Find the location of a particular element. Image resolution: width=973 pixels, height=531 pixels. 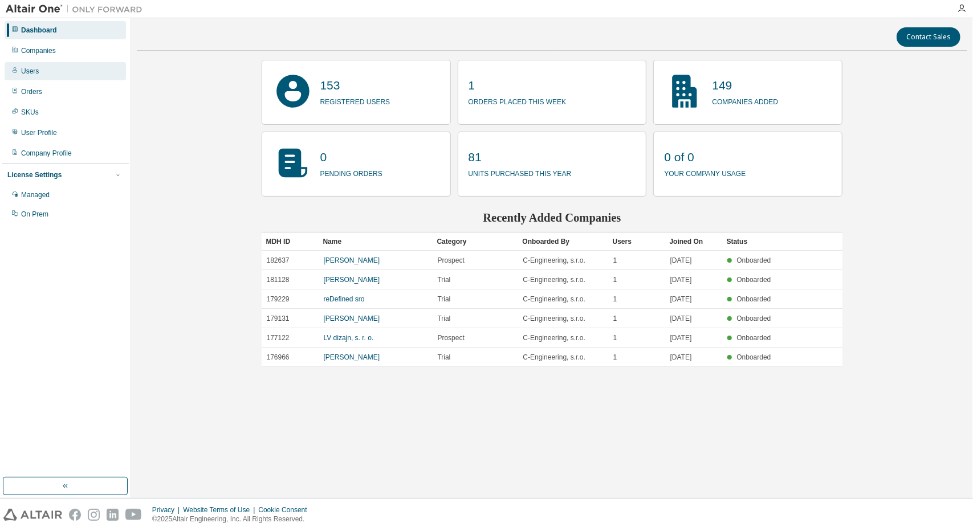

div: SKUs is located at coordinates (30, 112).